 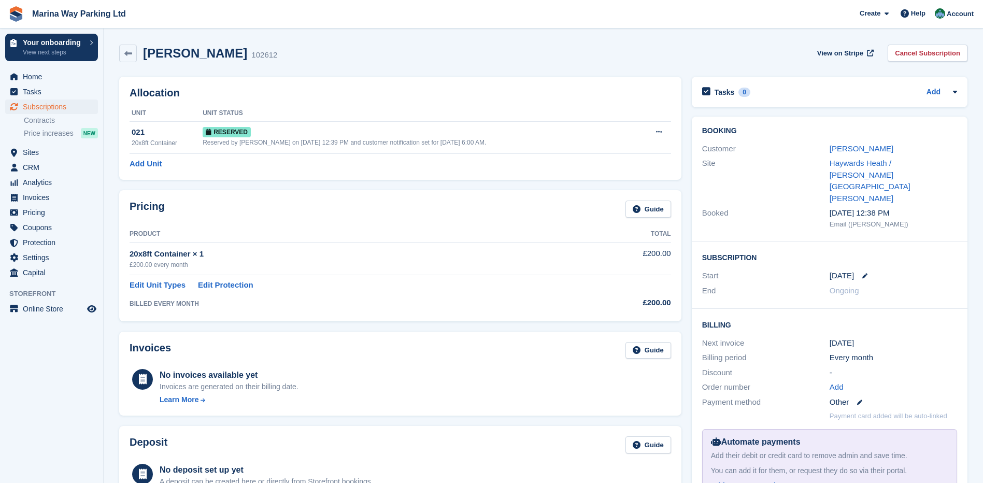 What do you see at coordinates (842, 276) in the screenshot?
I see `time: 2025-09-01 00:00:00 UTC` at bounding box center [842, 276].